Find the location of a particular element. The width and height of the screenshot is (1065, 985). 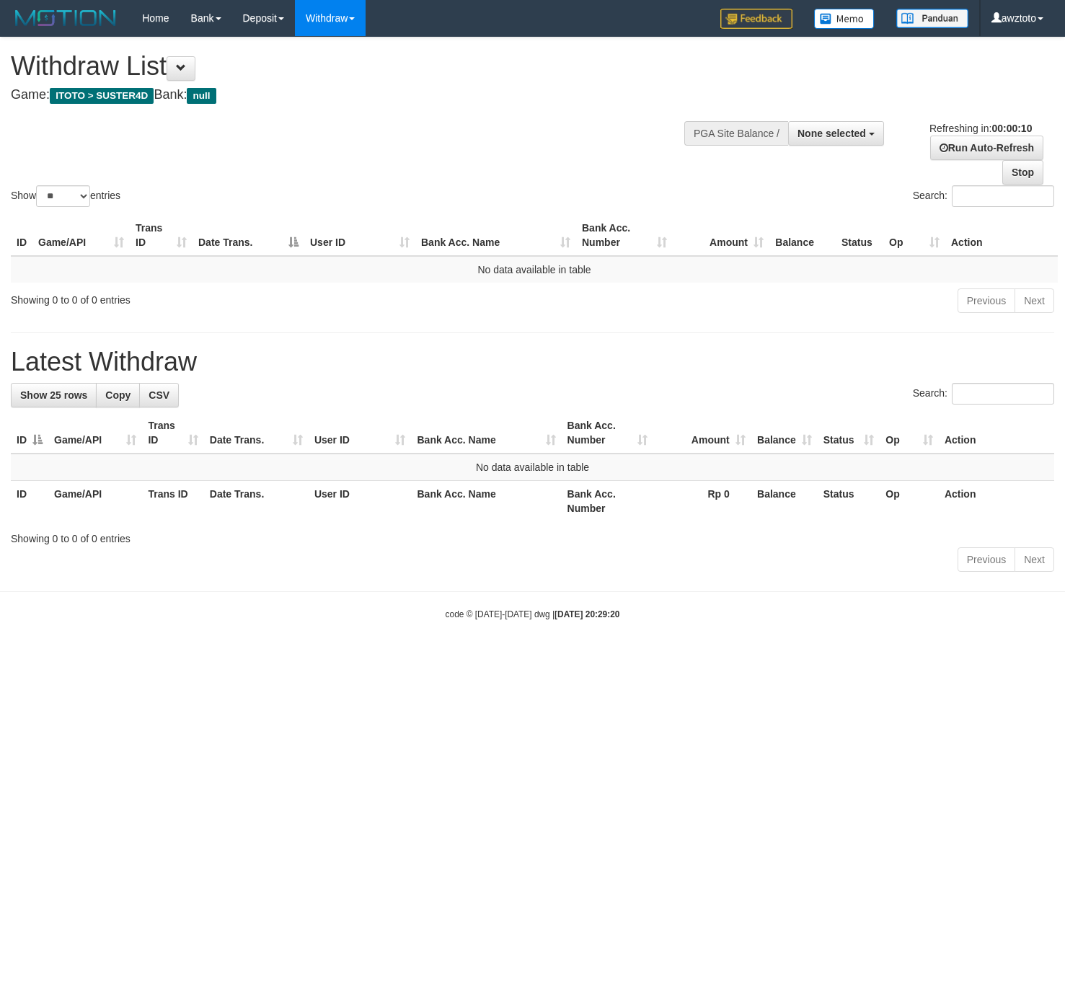

span: Show 25 rows is located at coordinates (53, 395).